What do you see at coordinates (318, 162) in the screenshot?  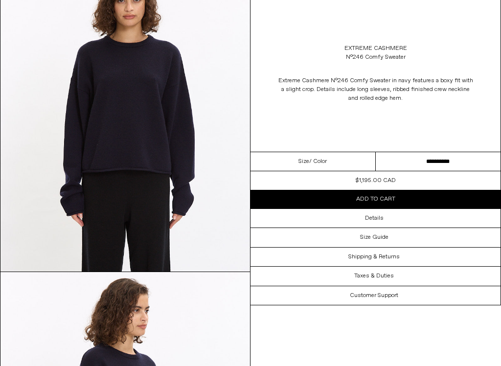 I see `span: / Color` at bounding box center [318, 162].